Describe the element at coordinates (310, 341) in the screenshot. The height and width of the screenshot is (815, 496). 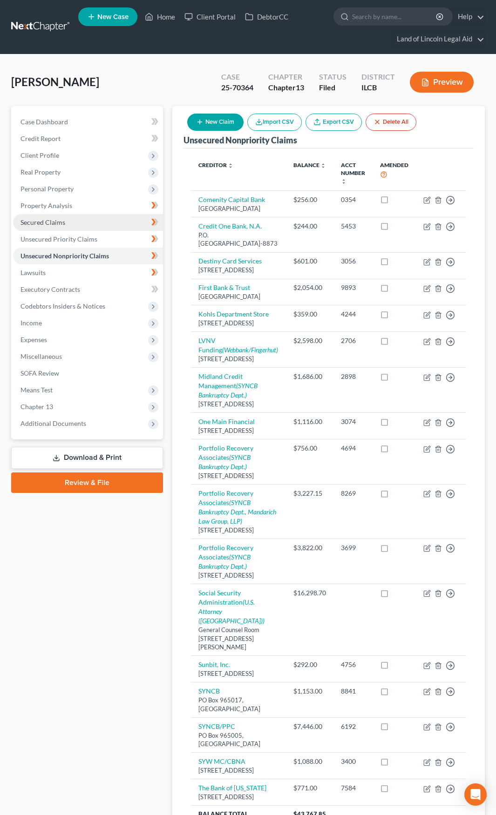
I see `div: $2,598.00` at that location.